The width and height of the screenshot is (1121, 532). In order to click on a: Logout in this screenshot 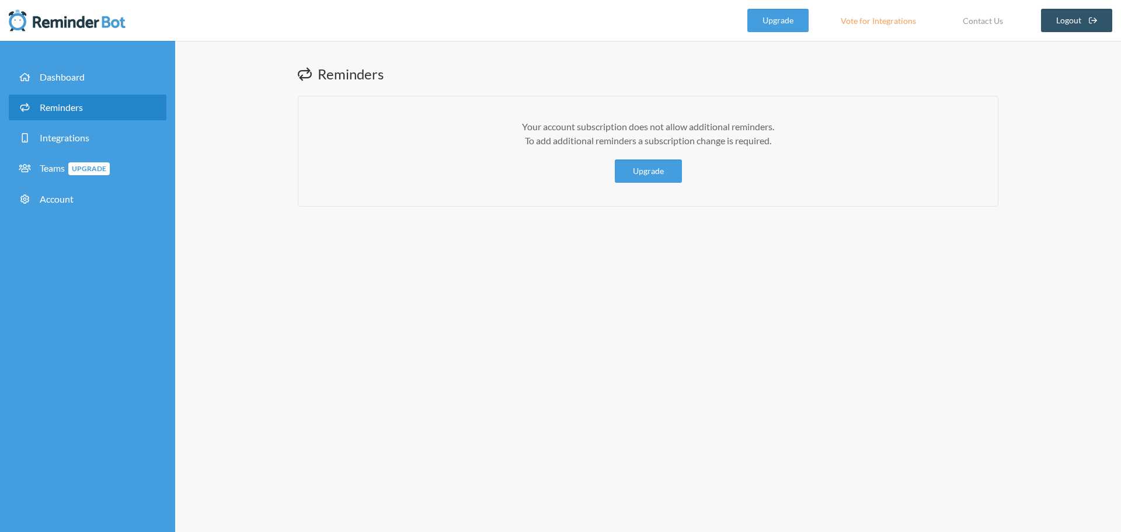, I will do `click(1076, 20)`.